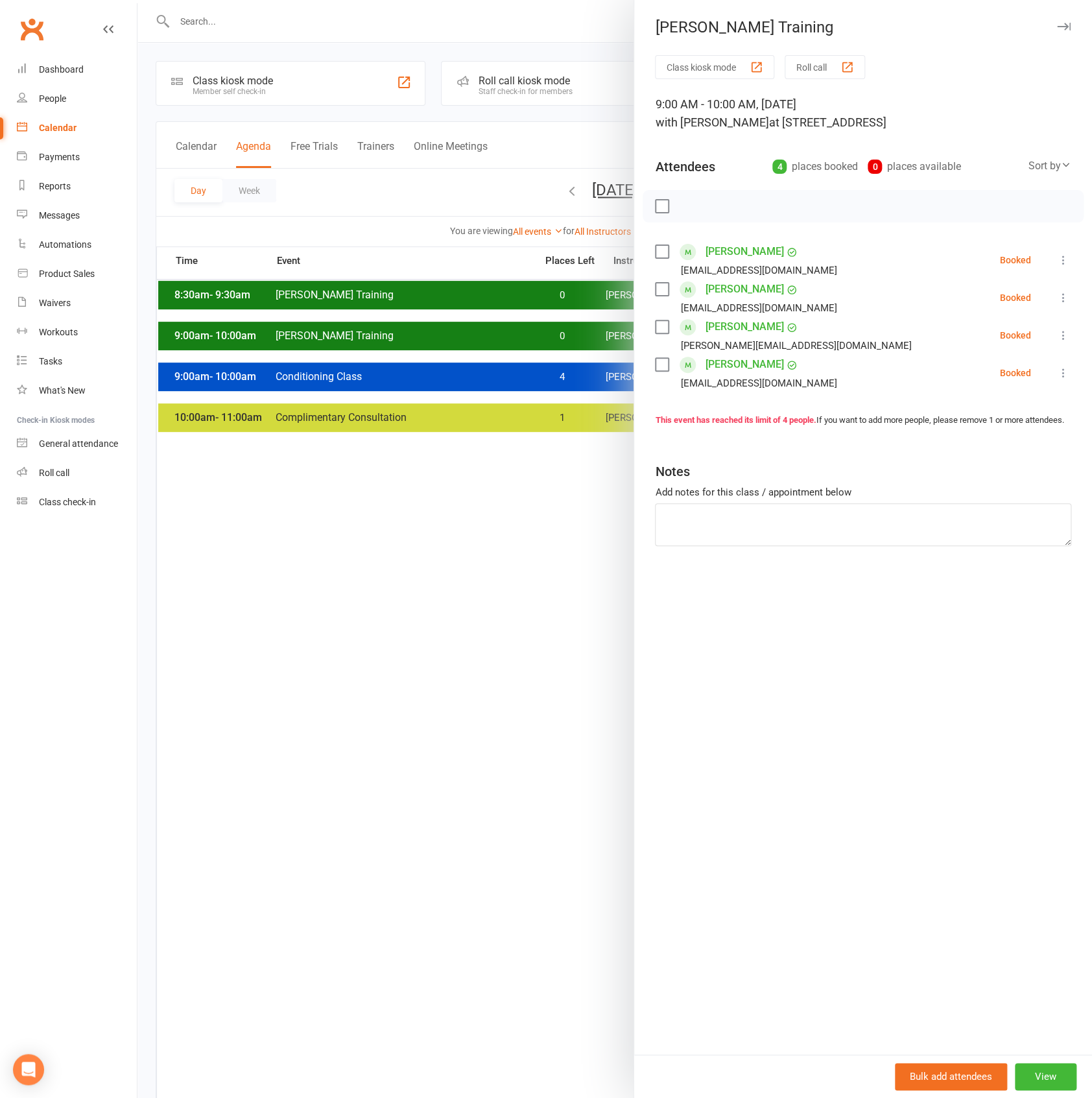 The width and height of the screenshot is (1092, 1098). I want to click on div: 0, so click(875, 167).